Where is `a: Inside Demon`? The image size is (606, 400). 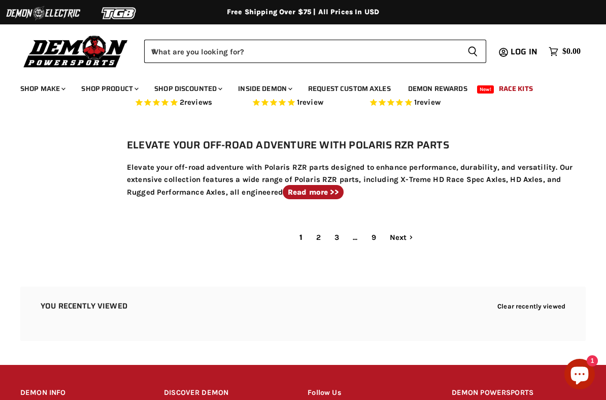
a: Inside Demon is located at coordinates (265, 88).